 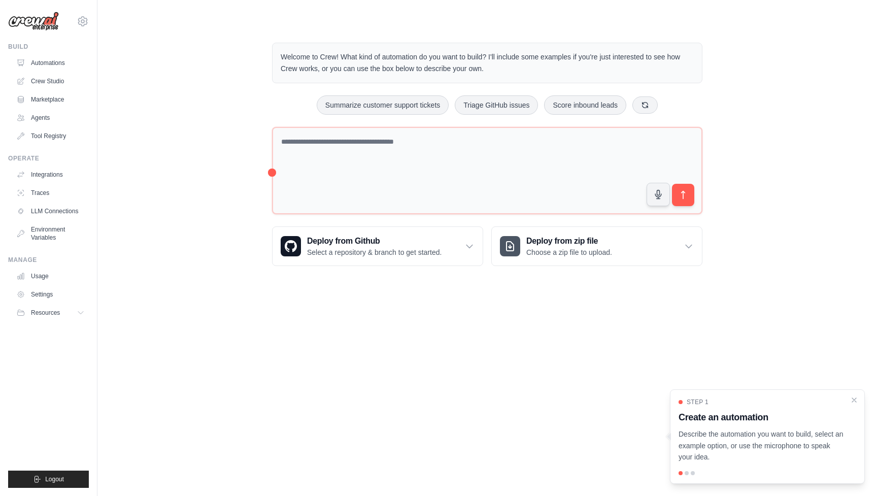 What do you see at coordinates (487, 63) in the screenshot?
I see `p: Welcome to Crew! What kind of automation do you want to build? I'll include some examples if you'...` at bounding box center [487, 63].